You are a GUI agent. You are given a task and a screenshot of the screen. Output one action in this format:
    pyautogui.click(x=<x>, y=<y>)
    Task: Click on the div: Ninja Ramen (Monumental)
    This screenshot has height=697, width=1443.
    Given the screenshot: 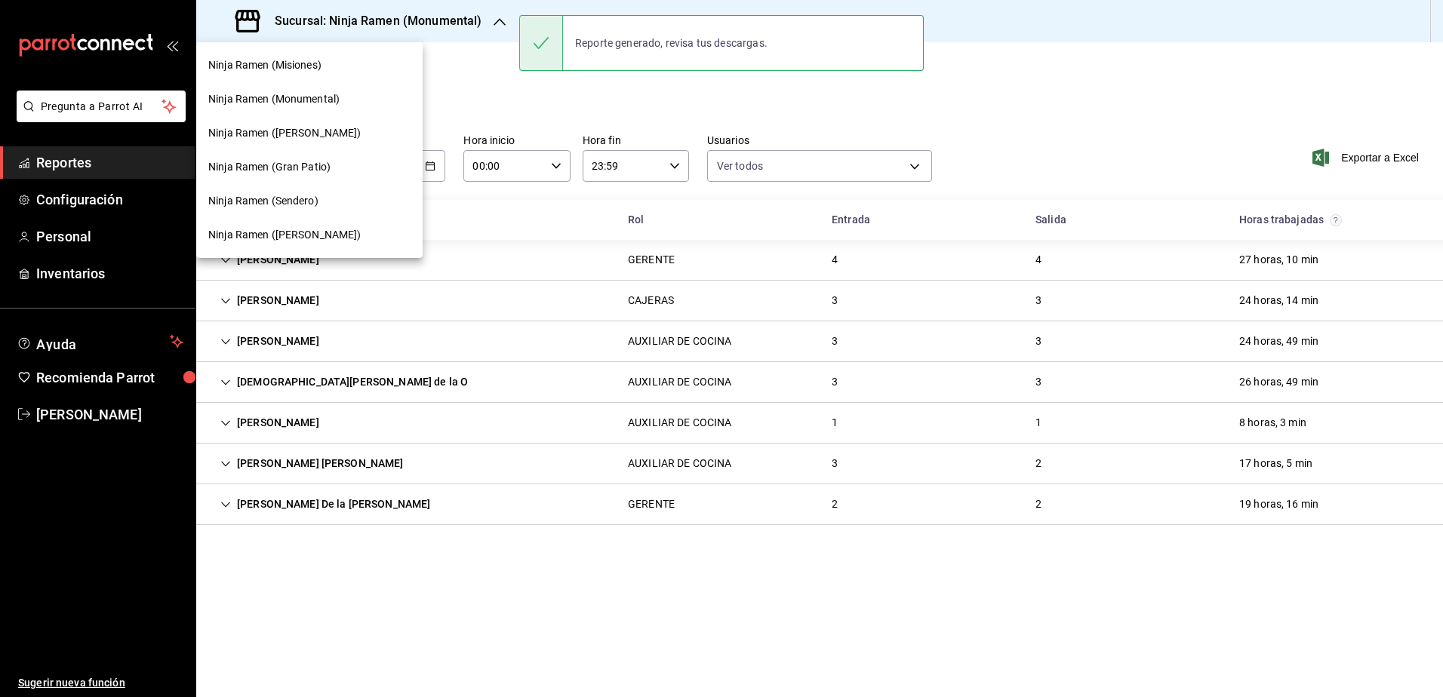 What is the action you would take?
    pyautogui.click(x=309, y=99)
    